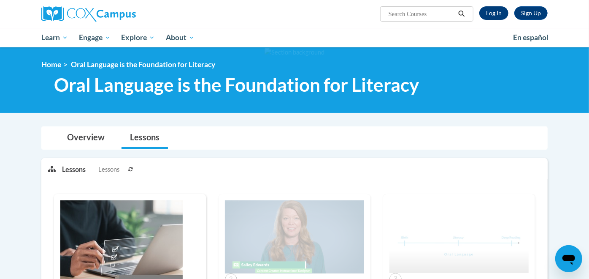 Image resolution: width=589 pixels, height=279 pixels. Describe the element at coordinates (95, 38) in the screenshot. I see `span: Engage` at that location.